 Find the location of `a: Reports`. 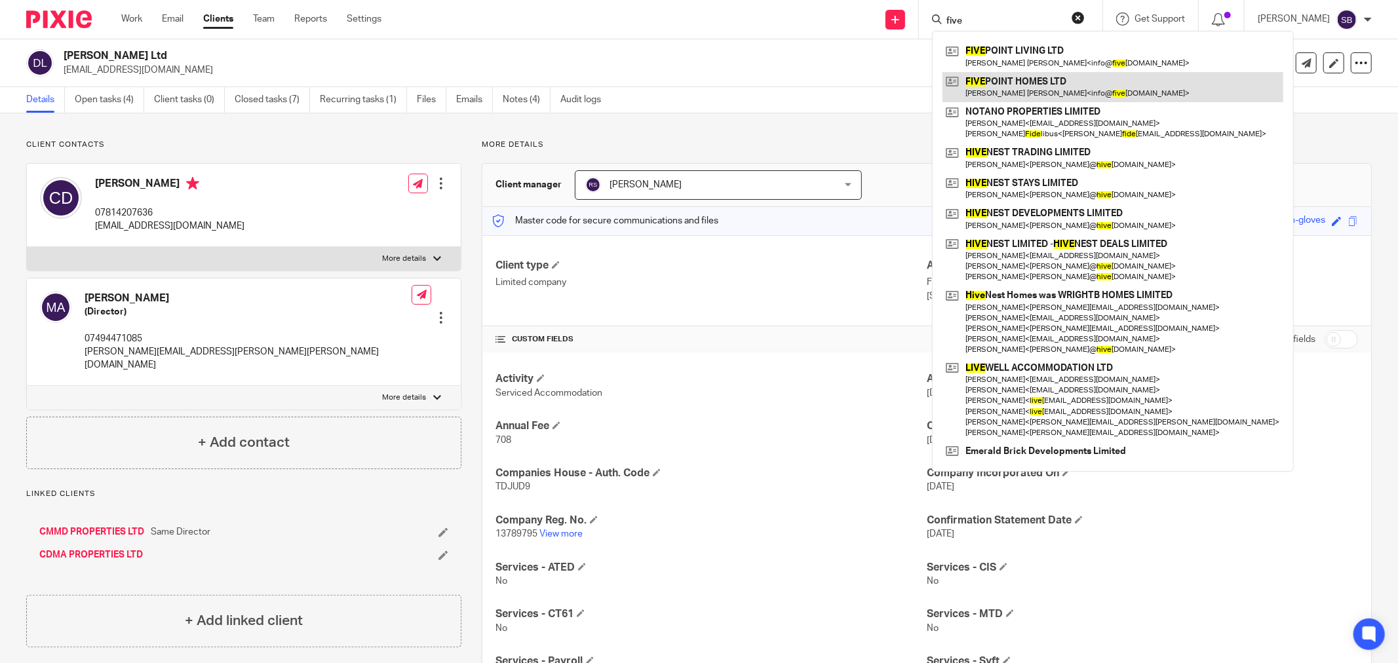

a: Reports is located at coordinates (311, 19).